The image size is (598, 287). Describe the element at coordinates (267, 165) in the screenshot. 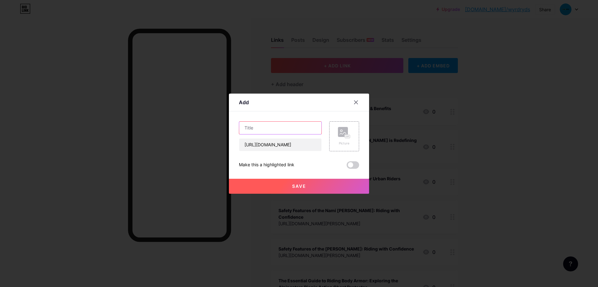

I see `div: Make this a highlighted link` at that location.